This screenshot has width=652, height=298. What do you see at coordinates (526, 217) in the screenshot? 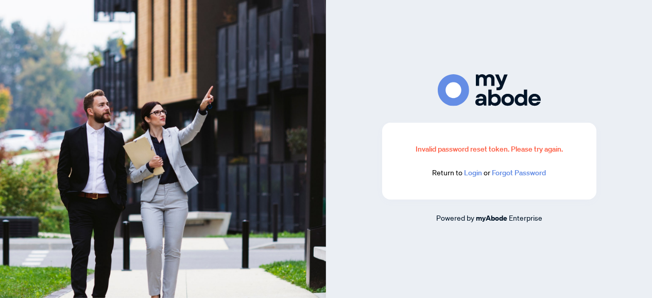
I see `span: Enterprise` at bounding box center [526, 217].